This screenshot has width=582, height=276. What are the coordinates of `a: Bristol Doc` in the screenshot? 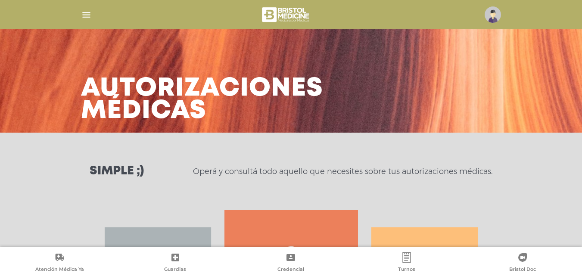 It's located at (522, 263).